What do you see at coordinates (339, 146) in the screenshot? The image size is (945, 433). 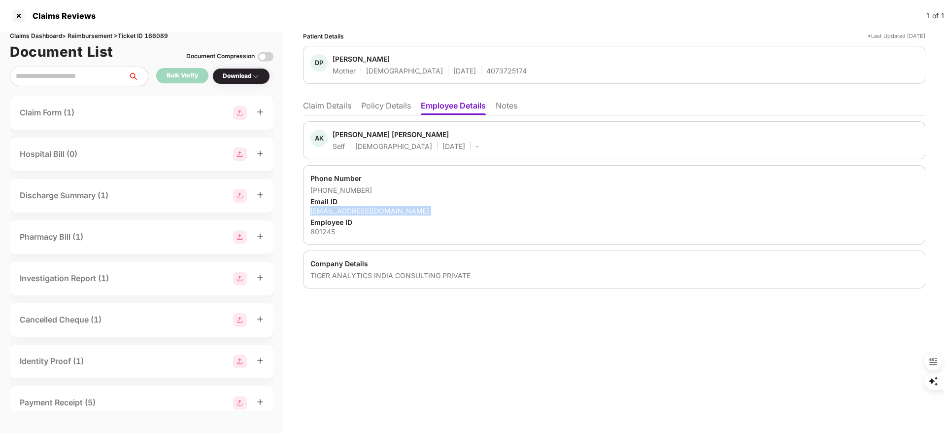 I see `div: Self` at bounding box center [339, 146].